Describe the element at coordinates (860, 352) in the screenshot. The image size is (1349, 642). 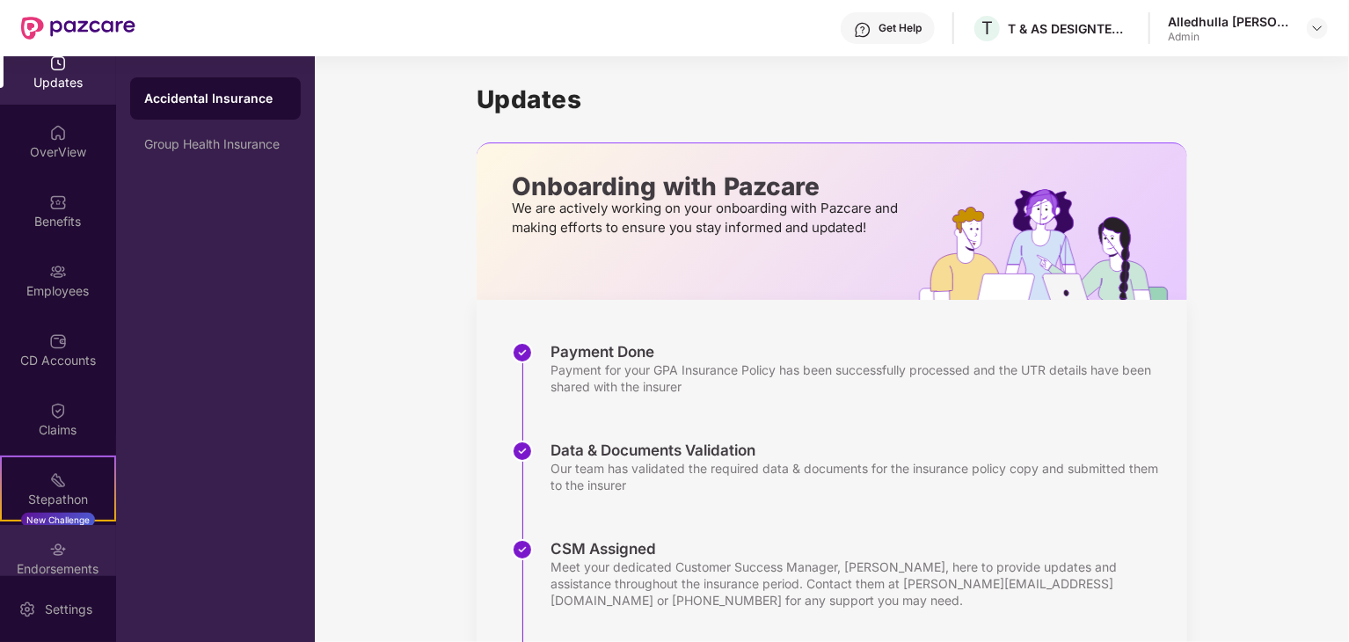
I see `div: Payment Done` at that location.